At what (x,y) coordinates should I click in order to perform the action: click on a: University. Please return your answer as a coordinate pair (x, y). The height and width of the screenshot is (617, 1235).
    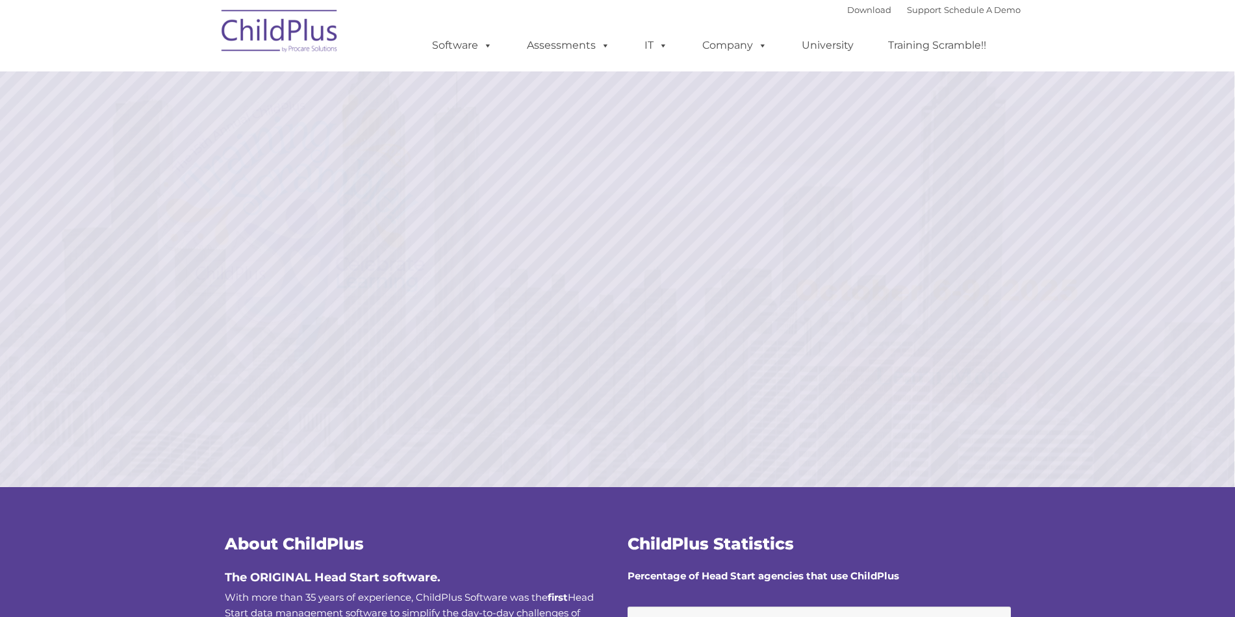
    Looking at the image, I should click on (828, 45).